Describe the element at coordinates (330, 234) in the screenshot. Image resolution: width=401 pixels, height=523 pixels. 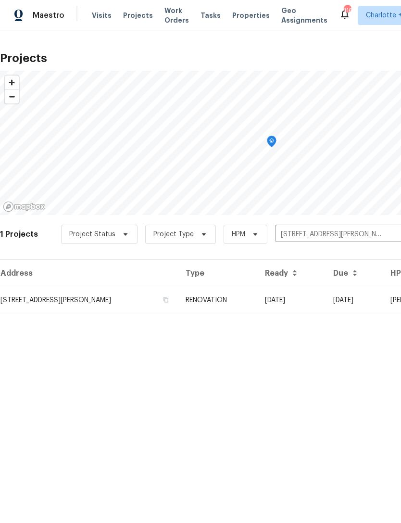
I see `input: Search projects` at that location.